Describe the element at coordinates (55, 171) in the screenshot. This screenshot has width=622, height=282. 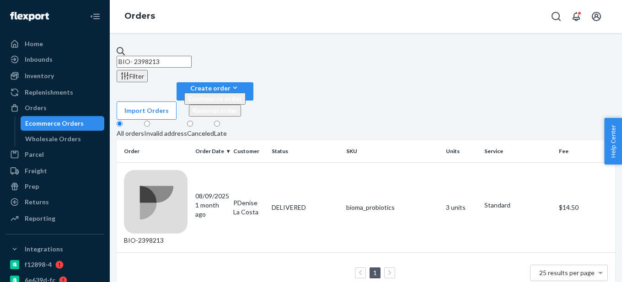
I see `a: Freight` at that location.